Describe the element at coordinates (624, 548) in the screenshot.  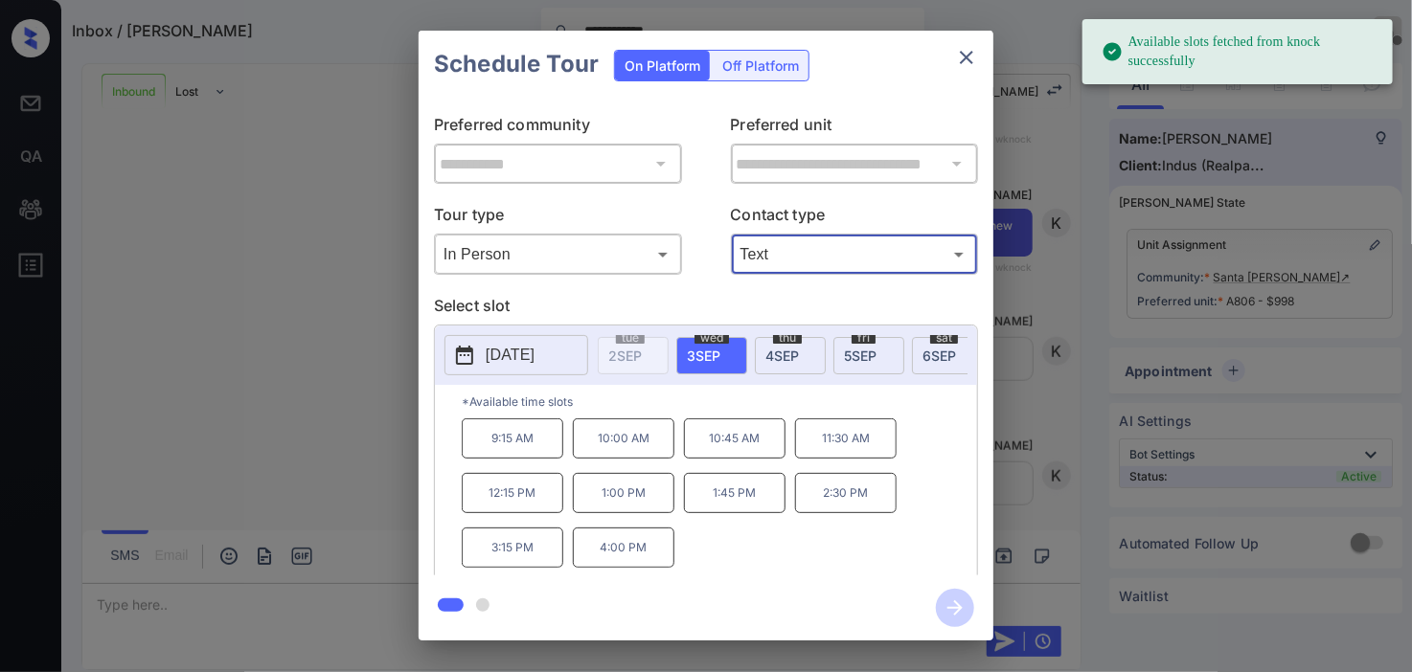
I see `p: 4:00 PM` at that location.